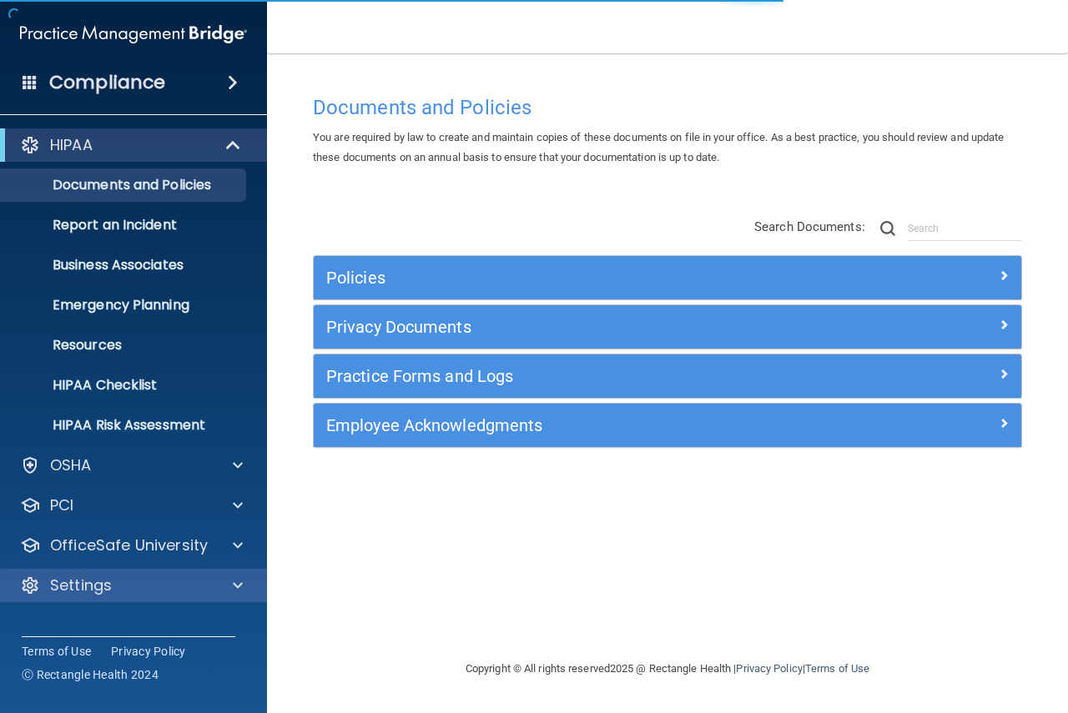  What do you see at coordinates (579, 278) in the screenshot?
I see `h5: Policies` at bounding box center [579, 278].